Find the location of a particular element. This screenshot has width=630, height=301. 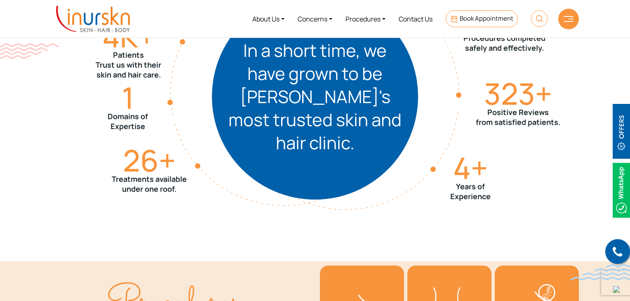

img: Whatsappicon is located at coordinates (622, 190).